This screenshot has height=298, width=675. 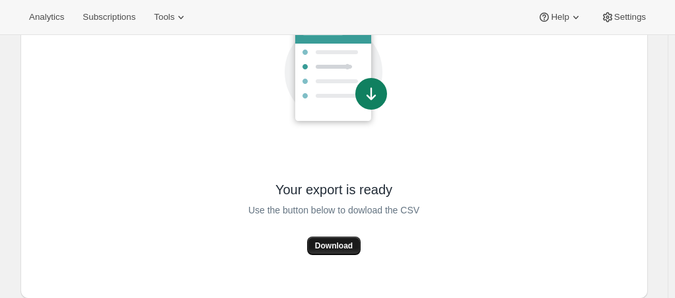 I want to click on span: Use the button below to dowload the CSV, so click(x=334, y=210).